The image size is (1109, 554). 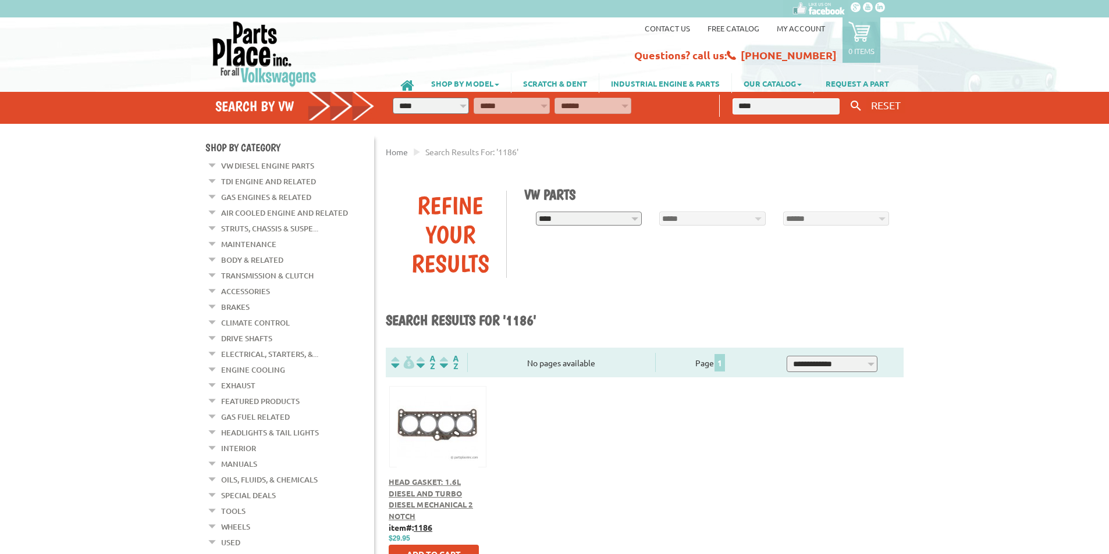 What do you see at coordinates (284, 213) in the screenshot?
I see `a: Air Cooled Engine and Related` at bounding box center [284, 213].